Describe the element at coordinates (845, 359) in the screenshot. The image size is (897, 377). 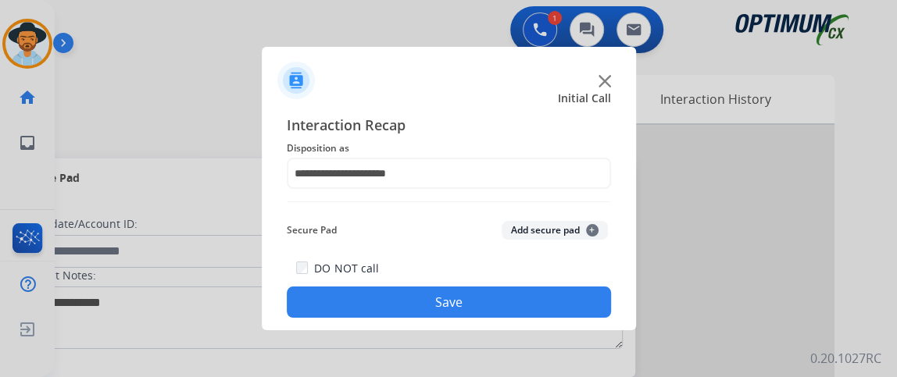
I see `p: 0.20.1027RC` at that location.